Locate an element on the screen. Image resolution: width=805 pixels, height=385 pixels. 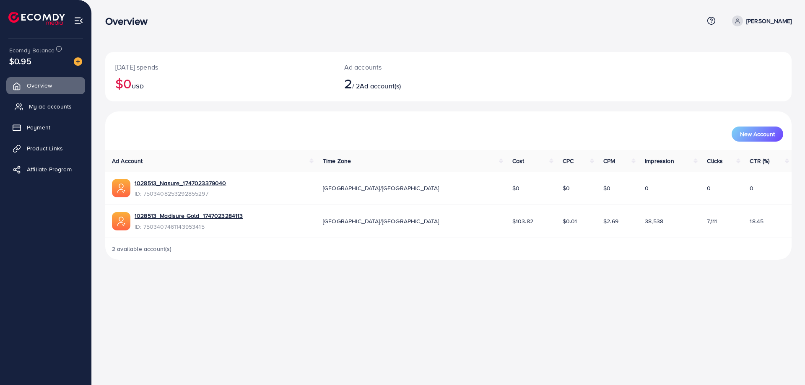
span: $0.01 is located at coordinates (569, 221).